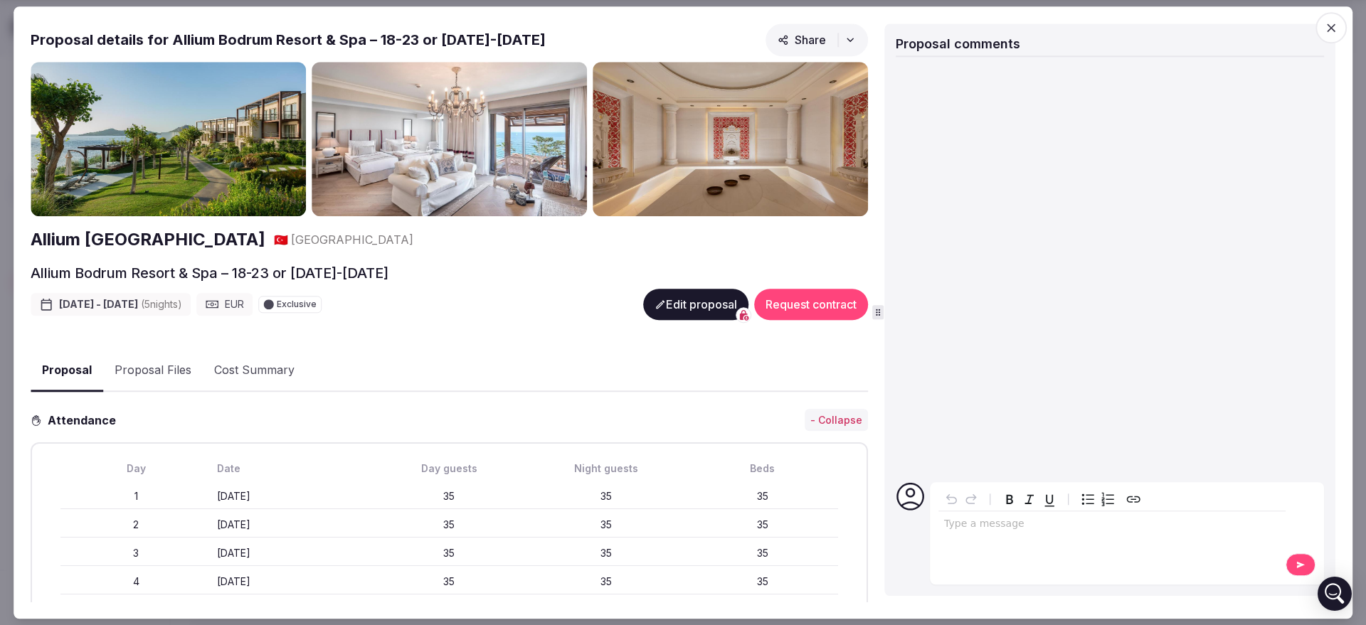 The height and width of the screenshot is (625, 1366). Describe the element at coordinates (292, 469) in the screenshot. I see `div: Date` at that location.